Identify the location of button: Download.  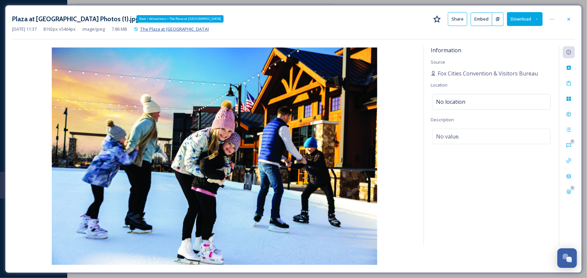
(525, 19).